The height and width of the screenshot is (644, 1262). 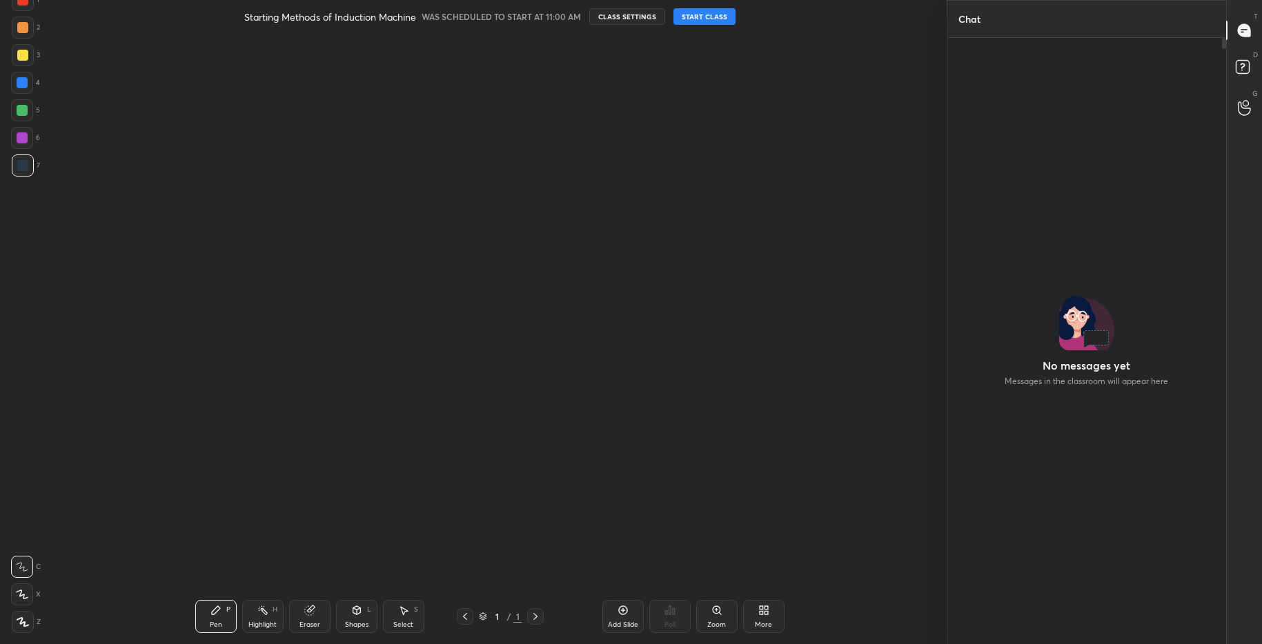 What do you see at coordinates (1256, 16) in the screenshot?
I see `p: T` at bounding box center [1256, 16].